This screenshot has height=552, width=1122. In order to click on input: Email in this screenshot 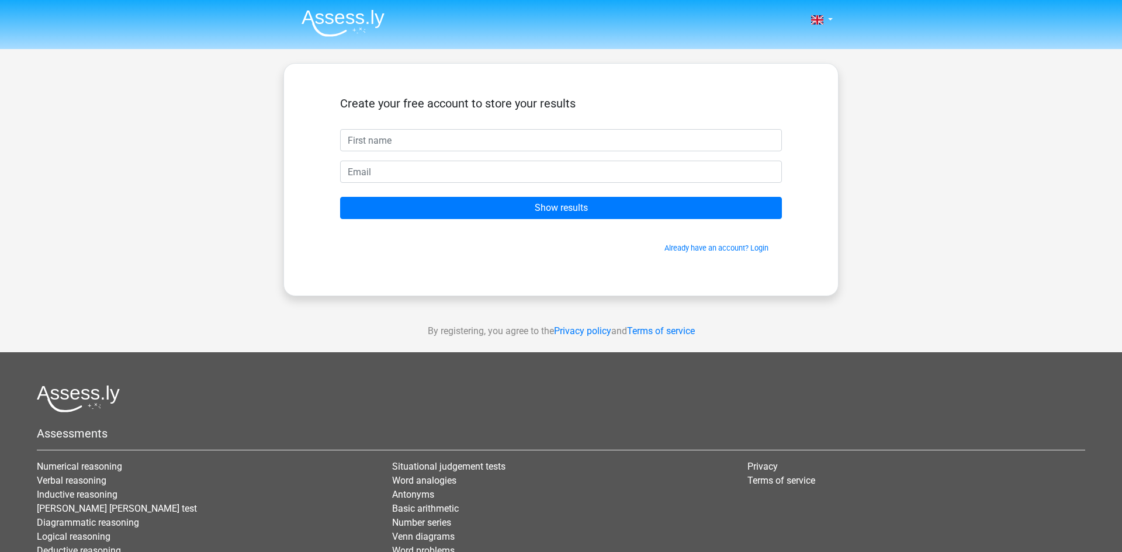, I will do `click(561, 172)`.